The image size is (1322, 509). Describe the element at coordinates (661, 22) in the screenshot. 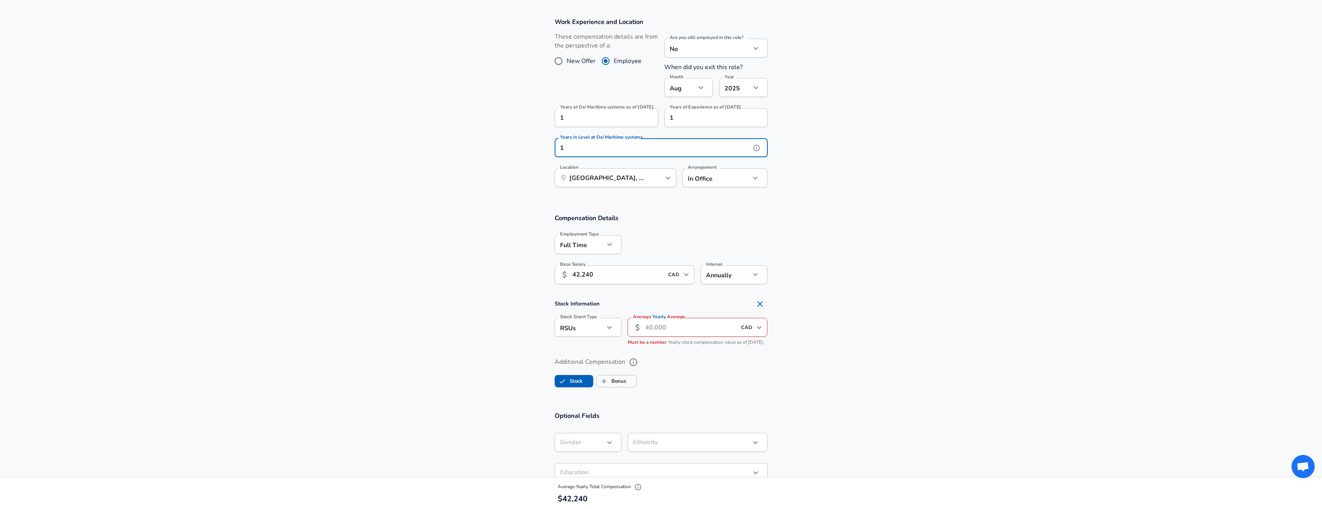

I see `h3: Work Experience and Location` at that location.